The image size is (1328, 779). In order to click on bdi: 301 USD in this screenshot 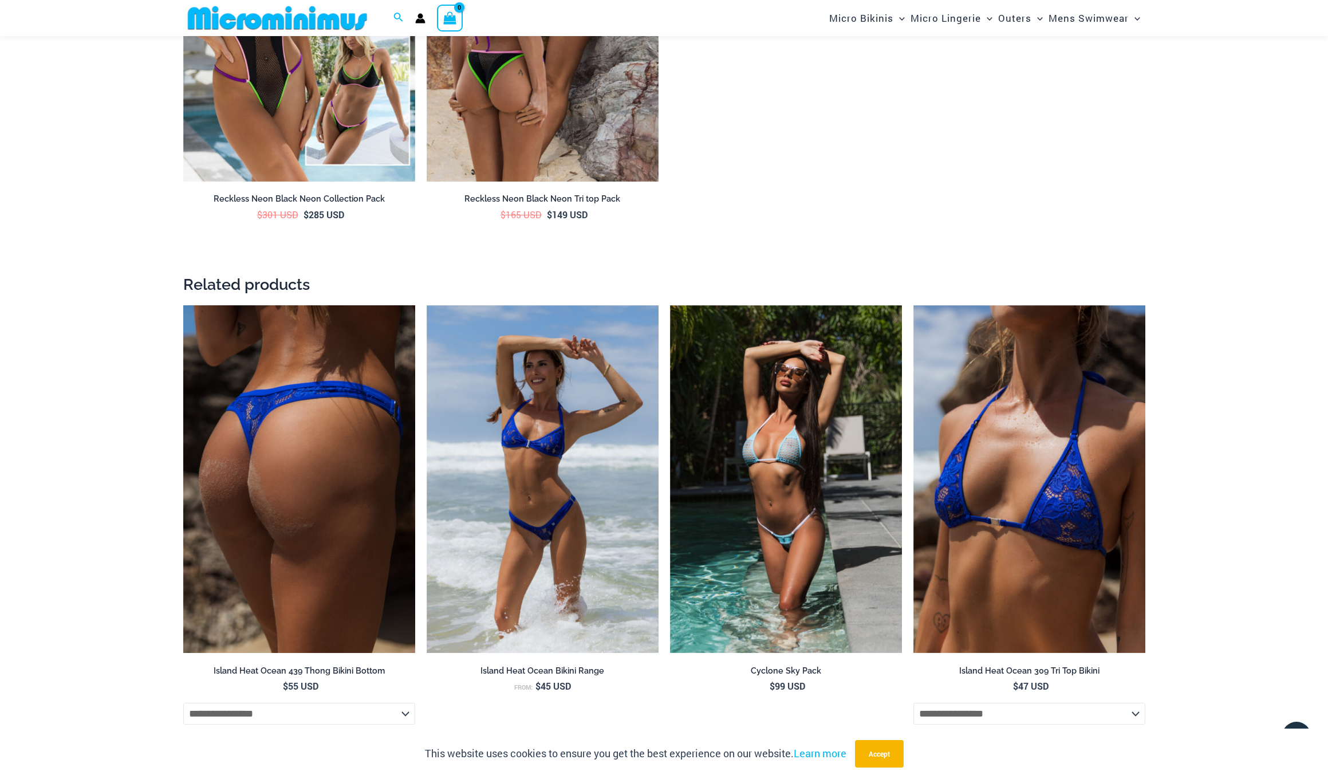, I will do `click(278, 214)`.